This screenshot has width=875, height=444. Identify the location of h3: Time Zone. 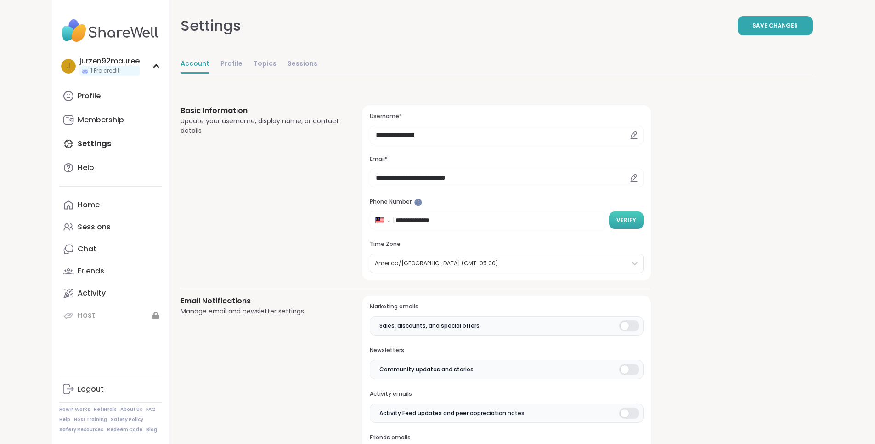
(506, 244).